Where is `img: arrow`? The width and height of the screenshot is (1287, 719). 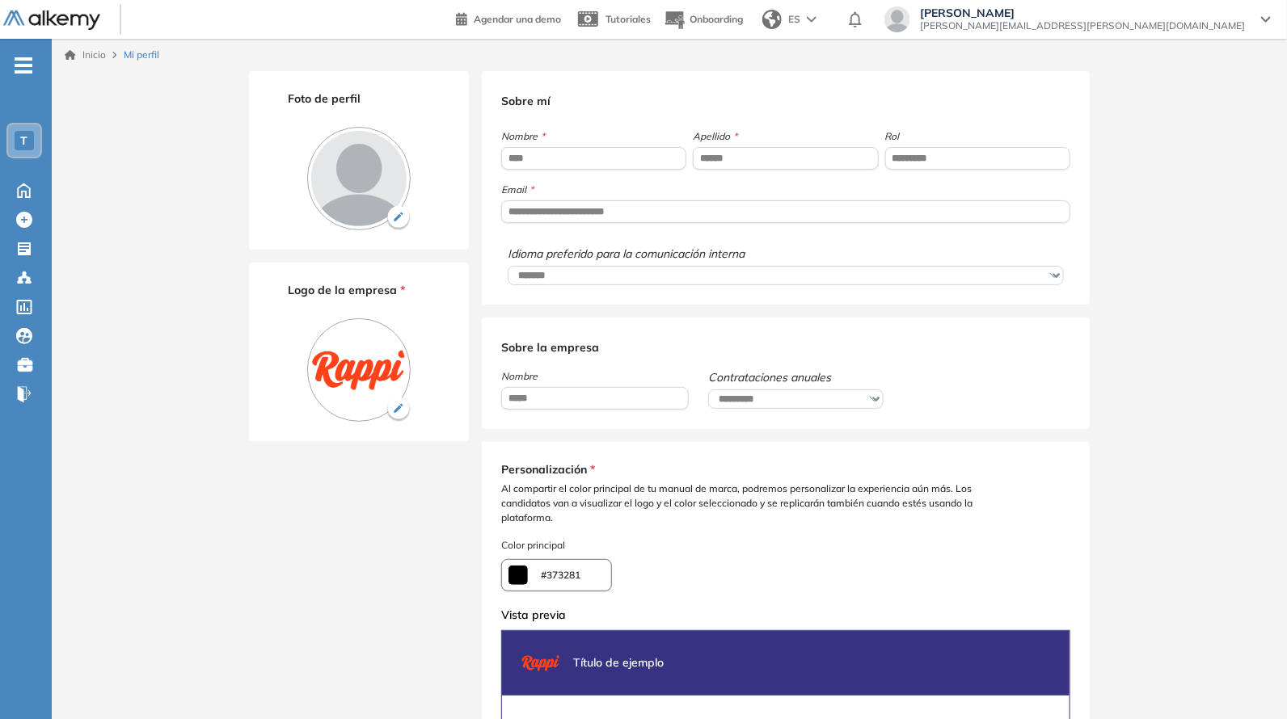 img: arrow is located at coordinates (812, 19).